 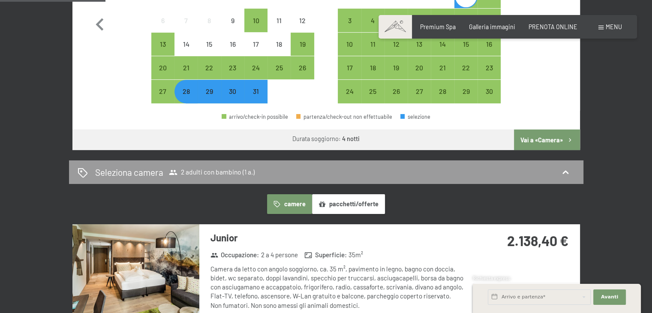 I want to click on b: 4 notti, so click(x=351, y=138).